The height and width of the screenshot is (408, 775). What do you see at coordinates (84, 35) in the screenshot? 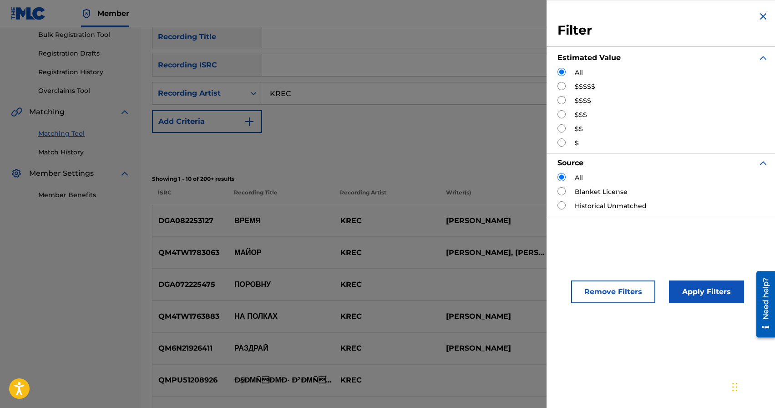
I see `a: Bulk Registration Tool` at bounding box center [84, 35].